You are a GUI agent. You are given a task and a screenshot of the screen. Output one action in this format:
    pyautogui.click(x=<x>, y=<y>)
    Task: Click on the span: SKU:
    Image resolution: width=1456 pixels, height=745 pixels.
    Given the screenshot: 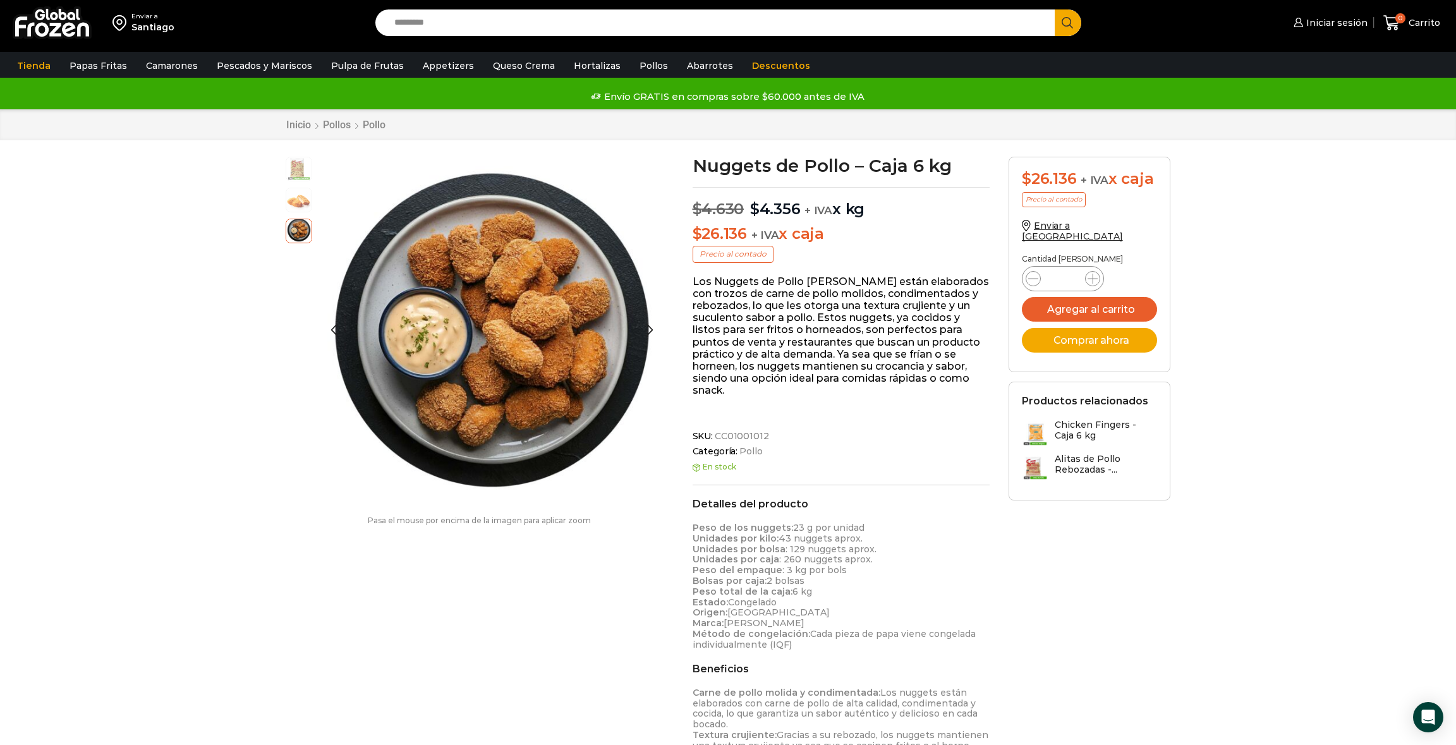 What is the action you would take?
    pyautogui.click(x=841, y=436)
    